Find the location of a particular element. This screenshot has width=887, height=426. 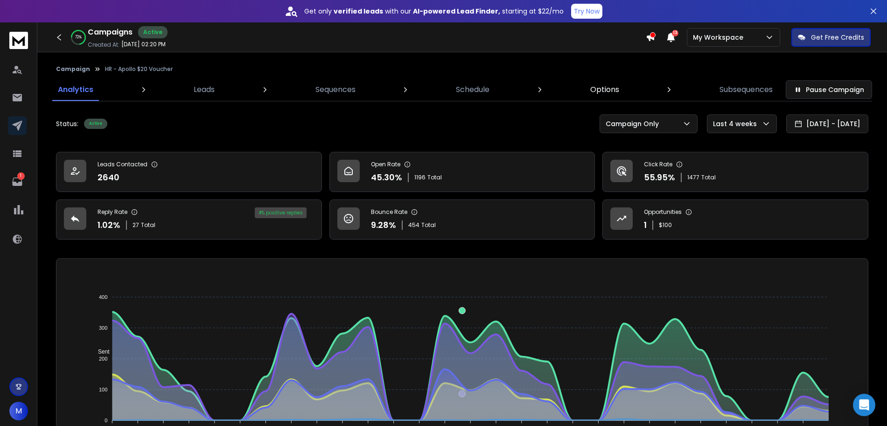

button: M is located at coordinates (19, 411).